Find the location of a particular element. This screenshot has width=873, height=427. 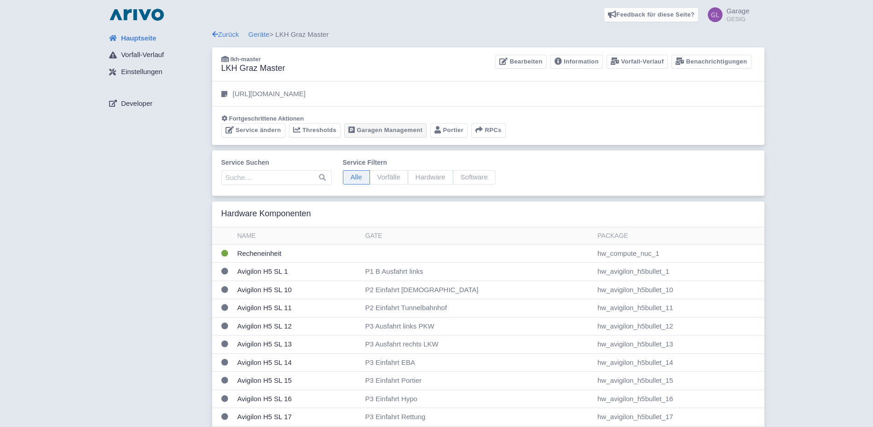

label: Service filtern is located at coordinates (419, 163).